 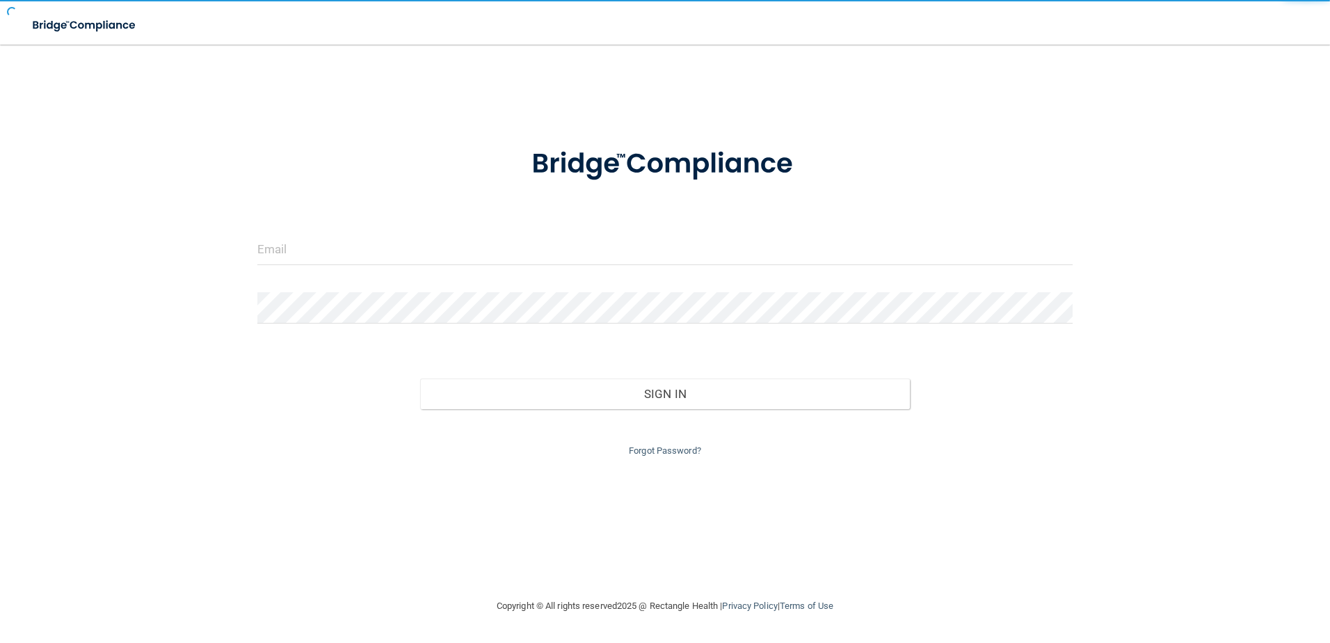 What do you see at coordinates (806, 605) in the screenshot?
I see `a: Terms of Use` at bounding box center [806, 605].